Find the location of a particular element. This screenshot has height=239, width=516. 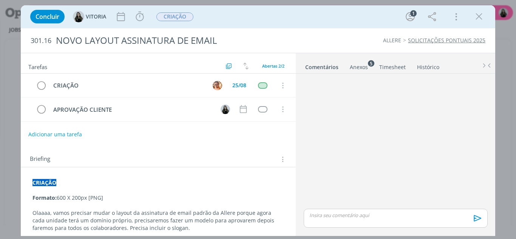

a: Comentários is located at coordinates (322, 65).